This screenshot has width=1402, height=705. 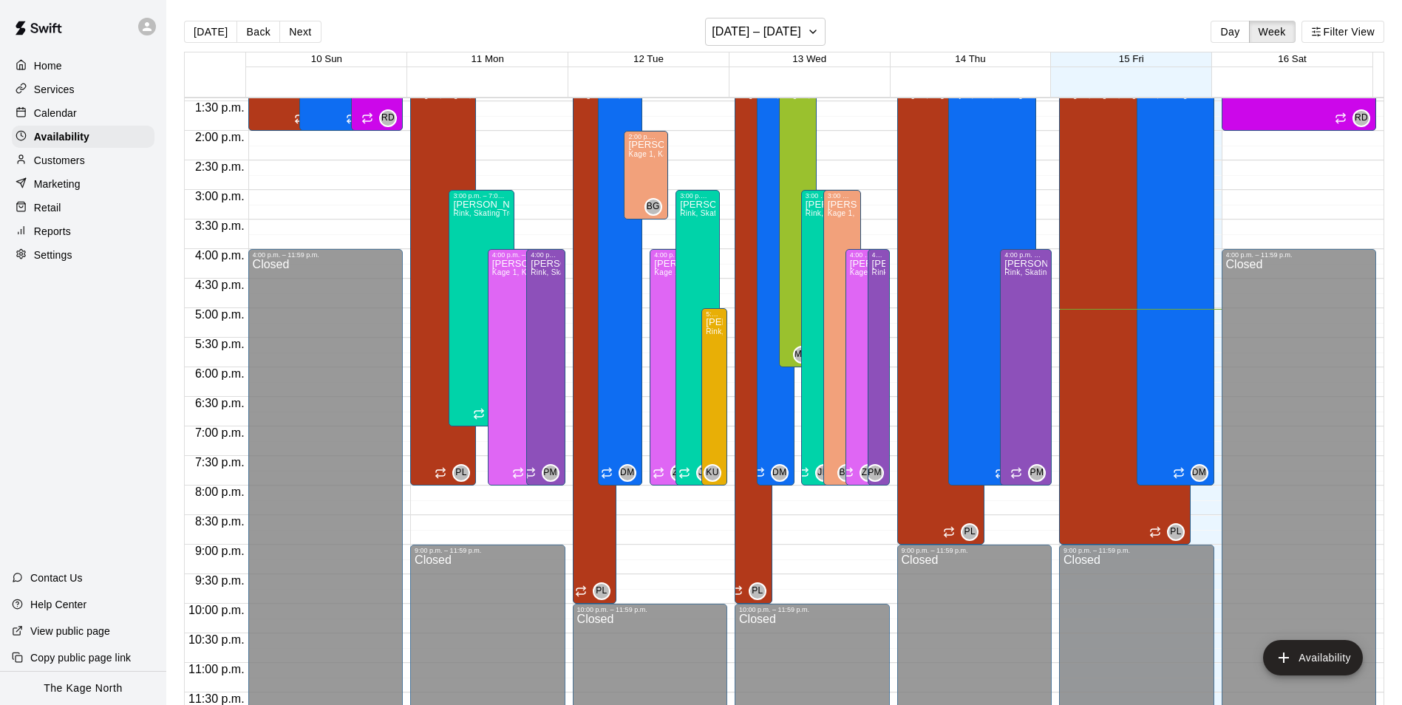 I want to click on span: 2:00 p.m., so click(x=220, y=137).